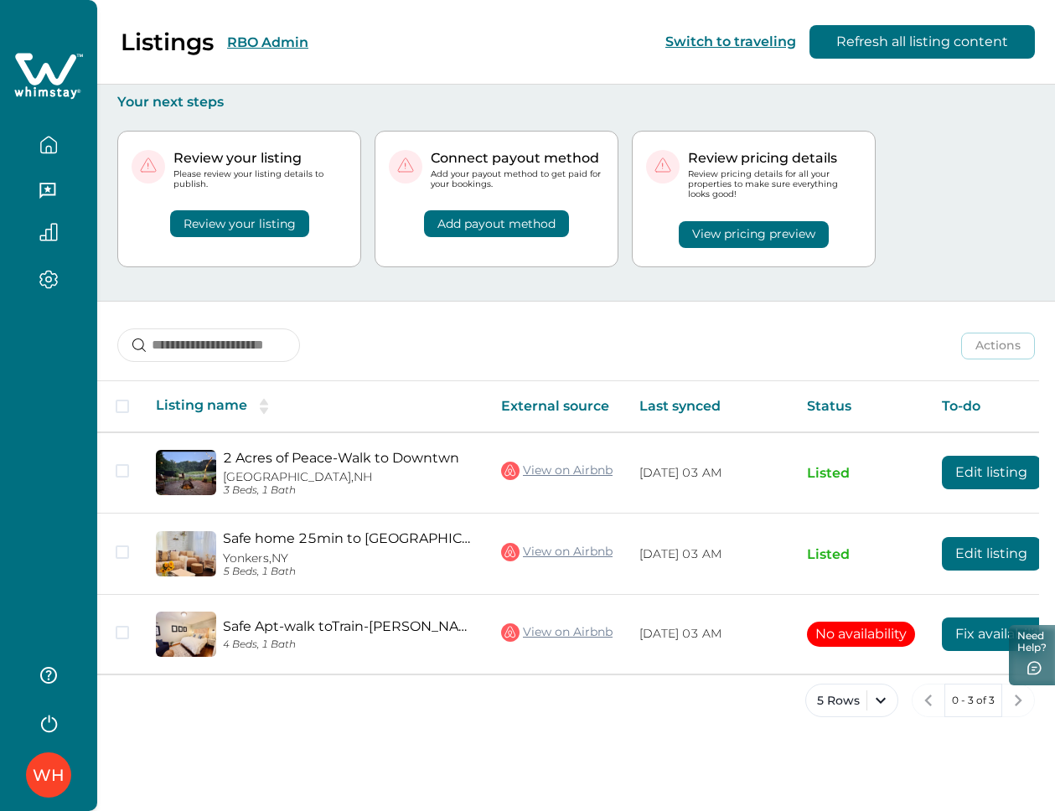  What do you see at coordinates (860, 406) in the screenshot?
I see `th: Status` at bounding box center [860, 406].